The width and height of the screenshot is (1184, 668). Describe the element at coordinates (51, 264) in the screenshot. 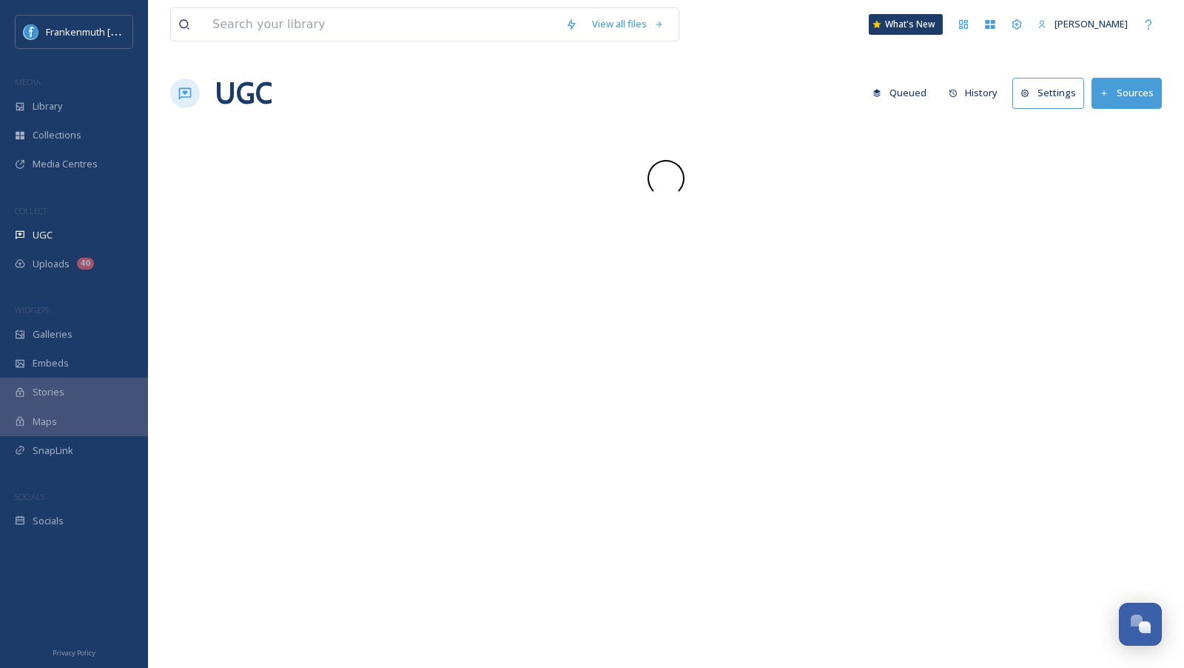

I see `span: Uploads` at that location.